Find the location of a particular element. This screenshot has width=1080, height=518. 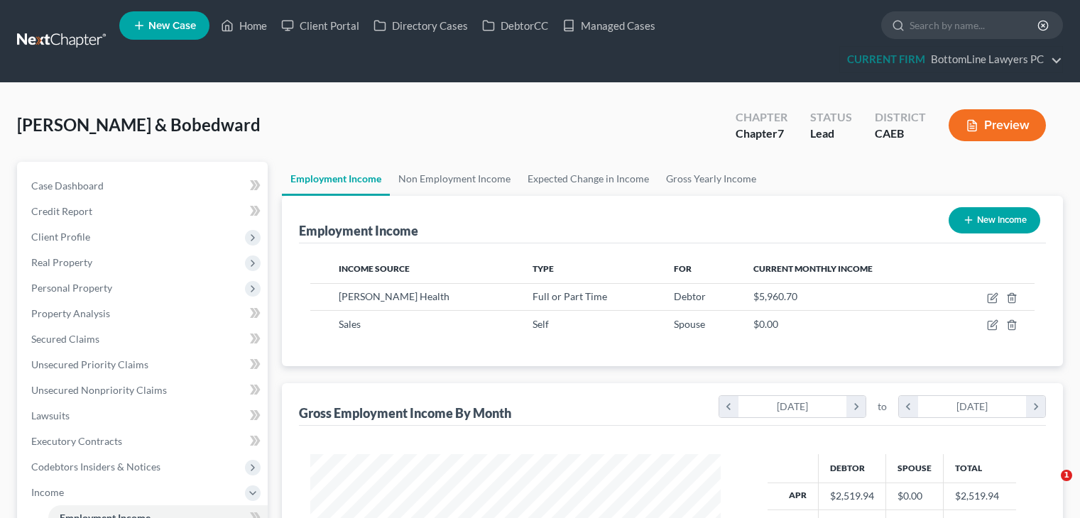

span: Credit Report is located at coordinates (62, 211).